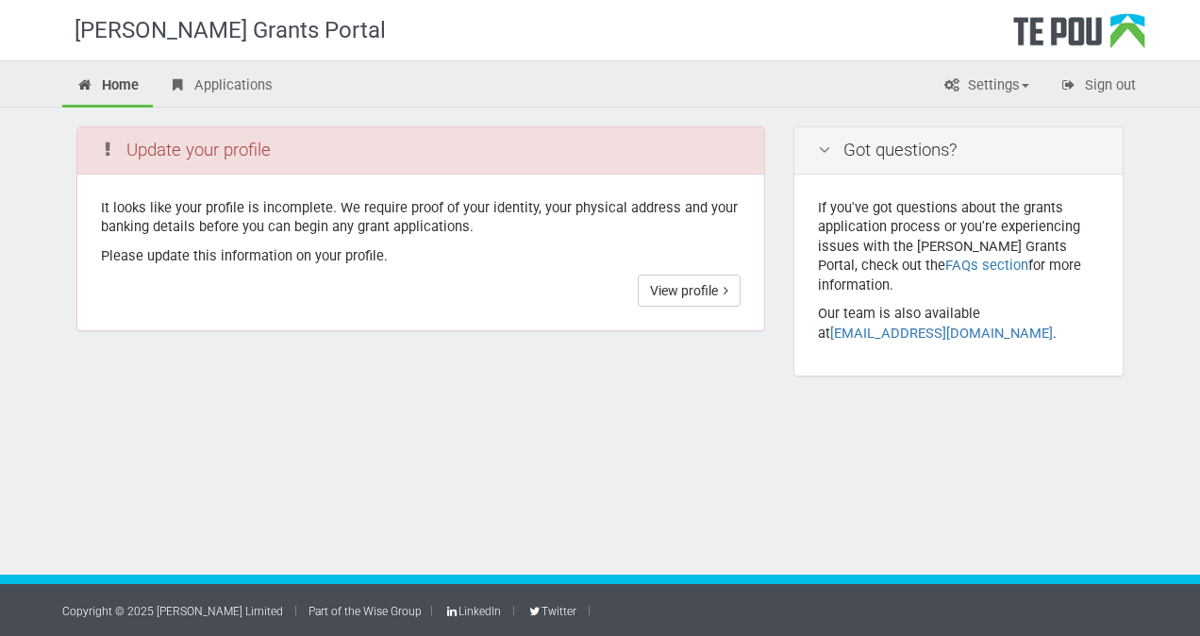 The height and width of the screenshot is (636, 1200). I want to click on p: If you've got questions about the grants application process or you're experiencing issues with t..., so click(959, 246).